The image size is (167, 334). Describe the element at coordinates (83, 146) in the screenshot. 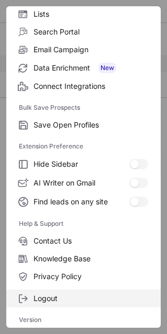

I see `label: Extension Preference` at that location.